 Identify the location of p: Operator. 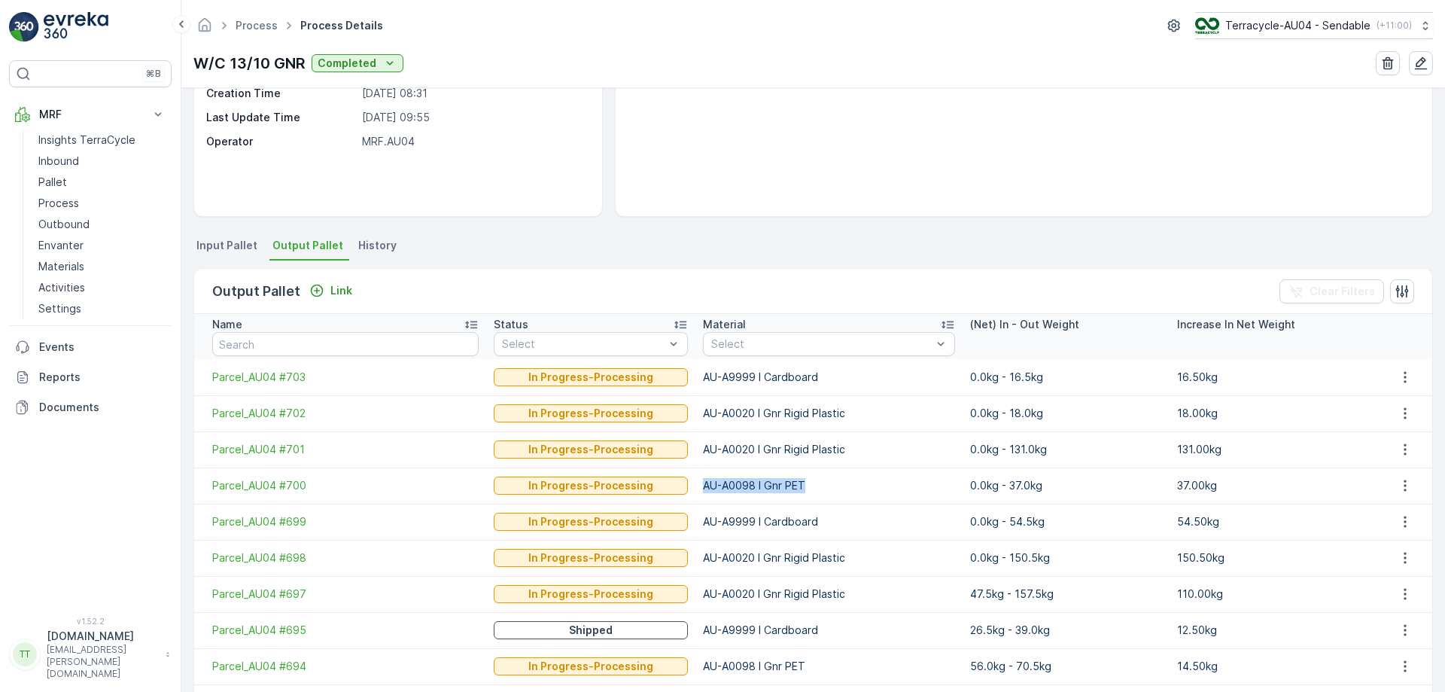
(281, 142).